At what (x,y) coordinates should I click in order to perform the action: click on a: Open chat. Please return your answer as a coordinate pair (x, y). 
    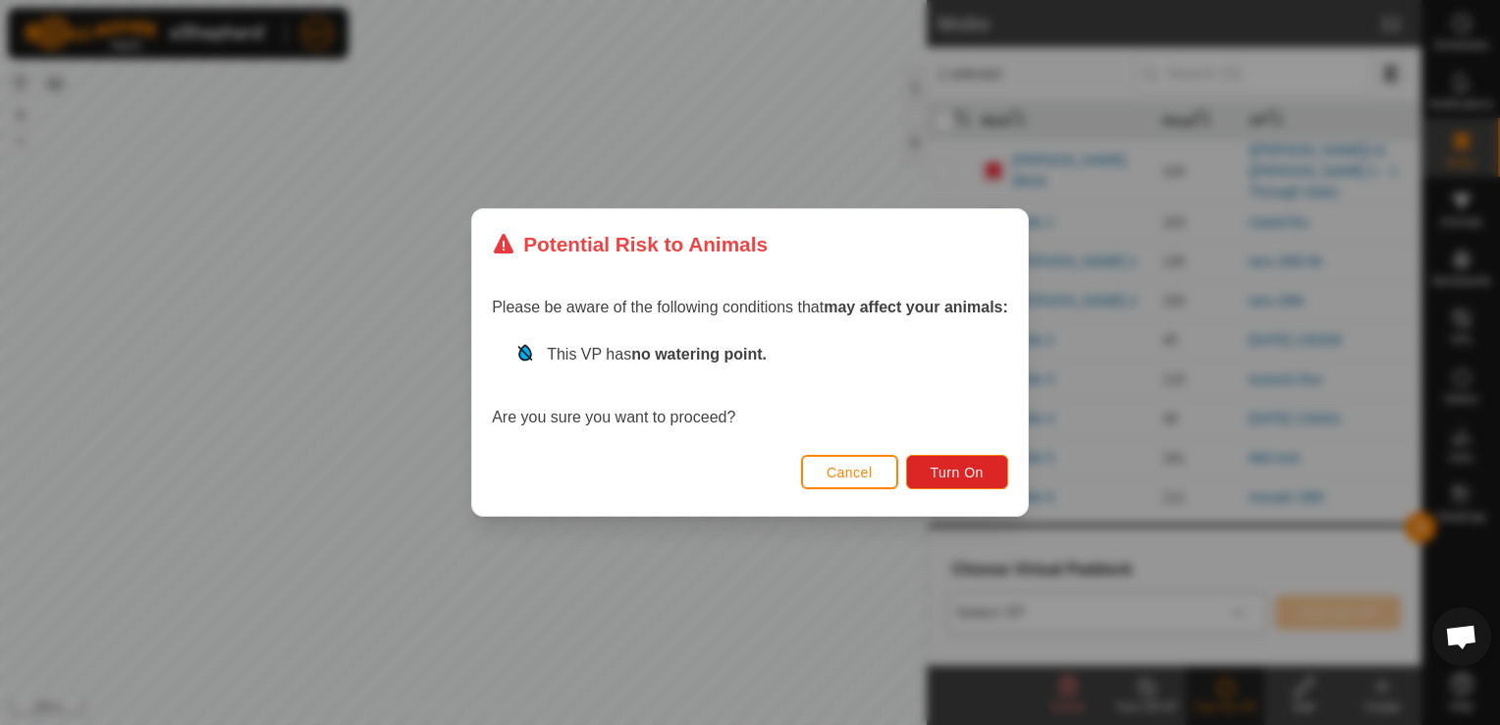
    Looking at the image, I should click on (1462, 636).